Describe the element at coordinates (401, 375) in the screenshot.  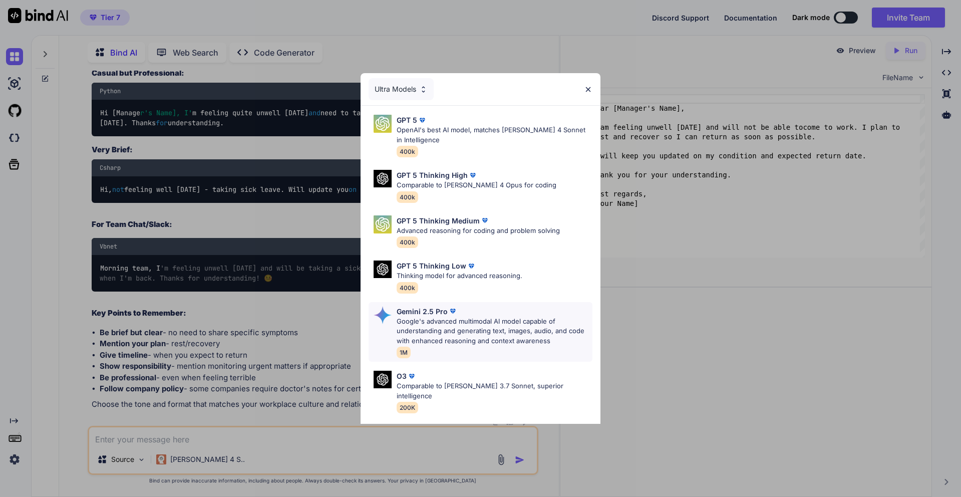
I see `p: O3` at that location.